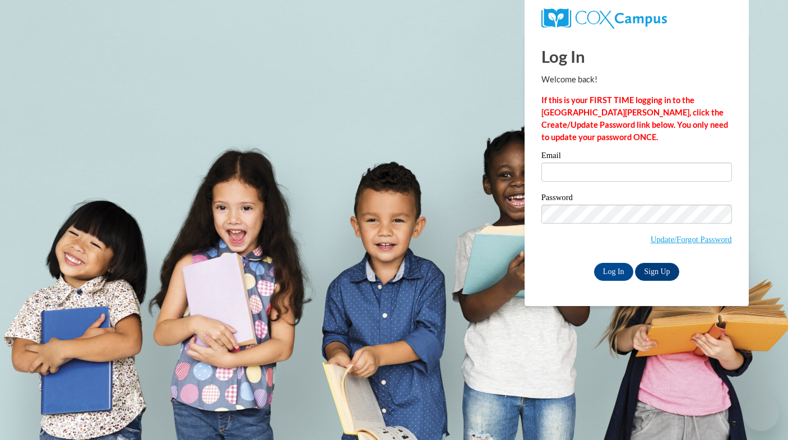 Image resolution: width=788 pixels, height=440 pixels. What do you see at coordinates (637, 199) in the screenshot?
I see `label: Password` at bounding box center [637, 199].